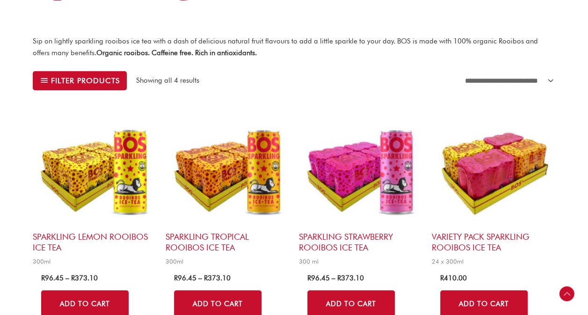 This screenshot has height=315, width=588. What do you see at coordinates (360, 170) in the screenshot?
I see `img: sparkling strawberry rooibos ice tea` at bounding box center [360, 170].